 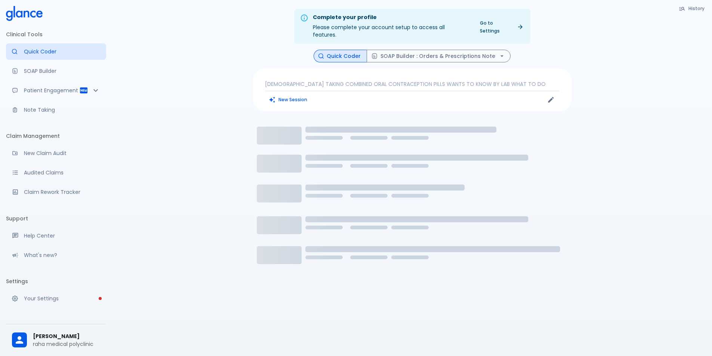 I want to click on a: Audit a new claim, so click(x=56, y=153).